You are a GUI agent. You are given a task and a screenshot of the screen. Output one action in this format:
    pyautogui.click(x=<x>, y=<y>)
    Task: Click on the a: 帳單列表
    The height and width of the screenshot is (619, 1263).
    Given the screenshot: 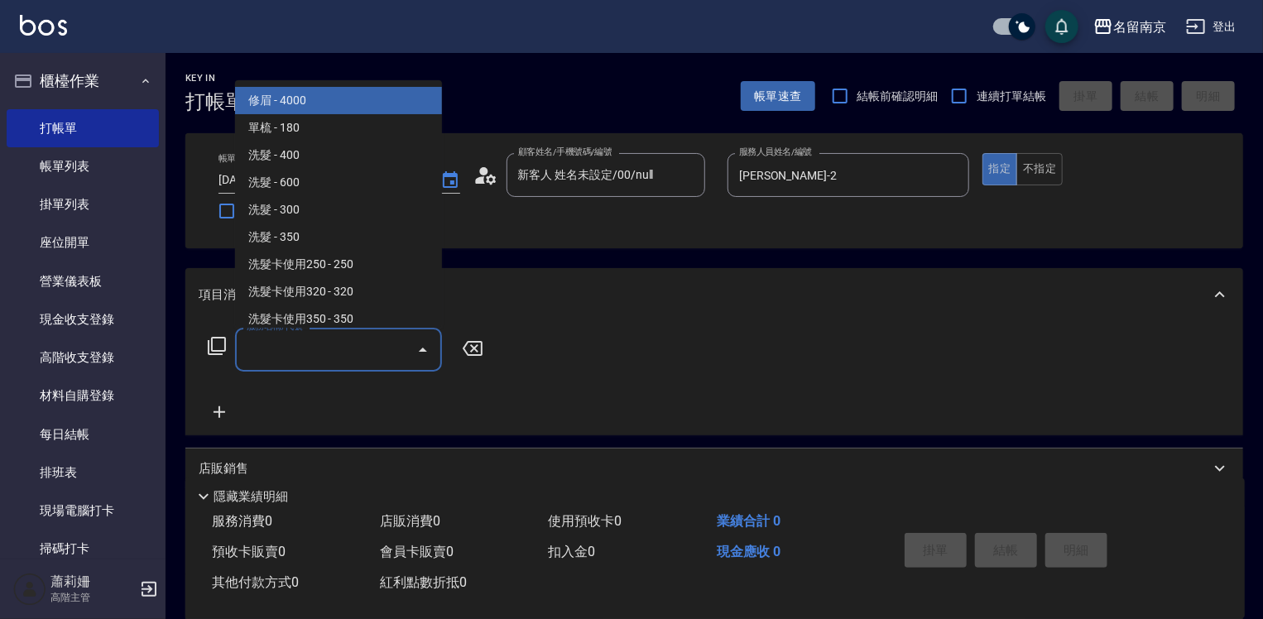 What is the action you would take?
    pyautogui.click(x=83, y=166)
    